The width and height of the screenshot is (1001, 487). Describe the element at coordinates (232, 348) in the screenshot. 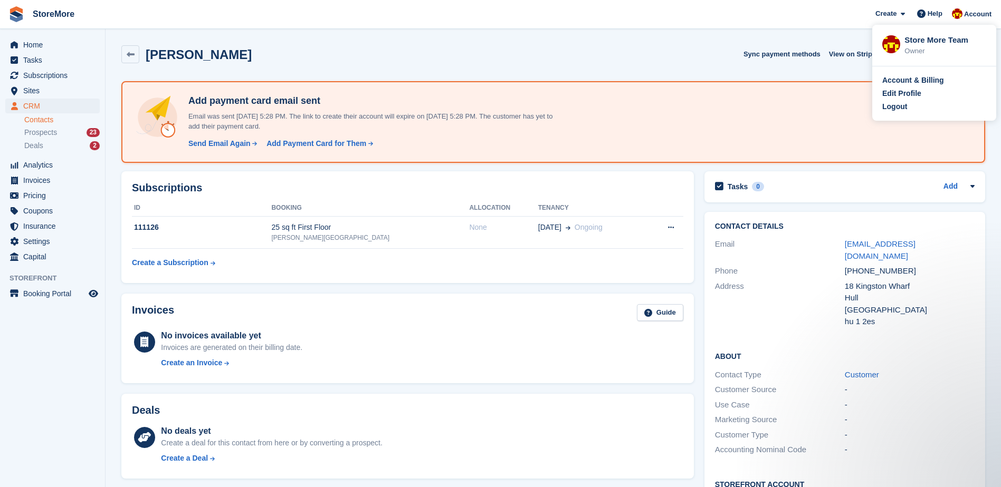

I see `div: Invoices are generated on their billing date.` at that location.